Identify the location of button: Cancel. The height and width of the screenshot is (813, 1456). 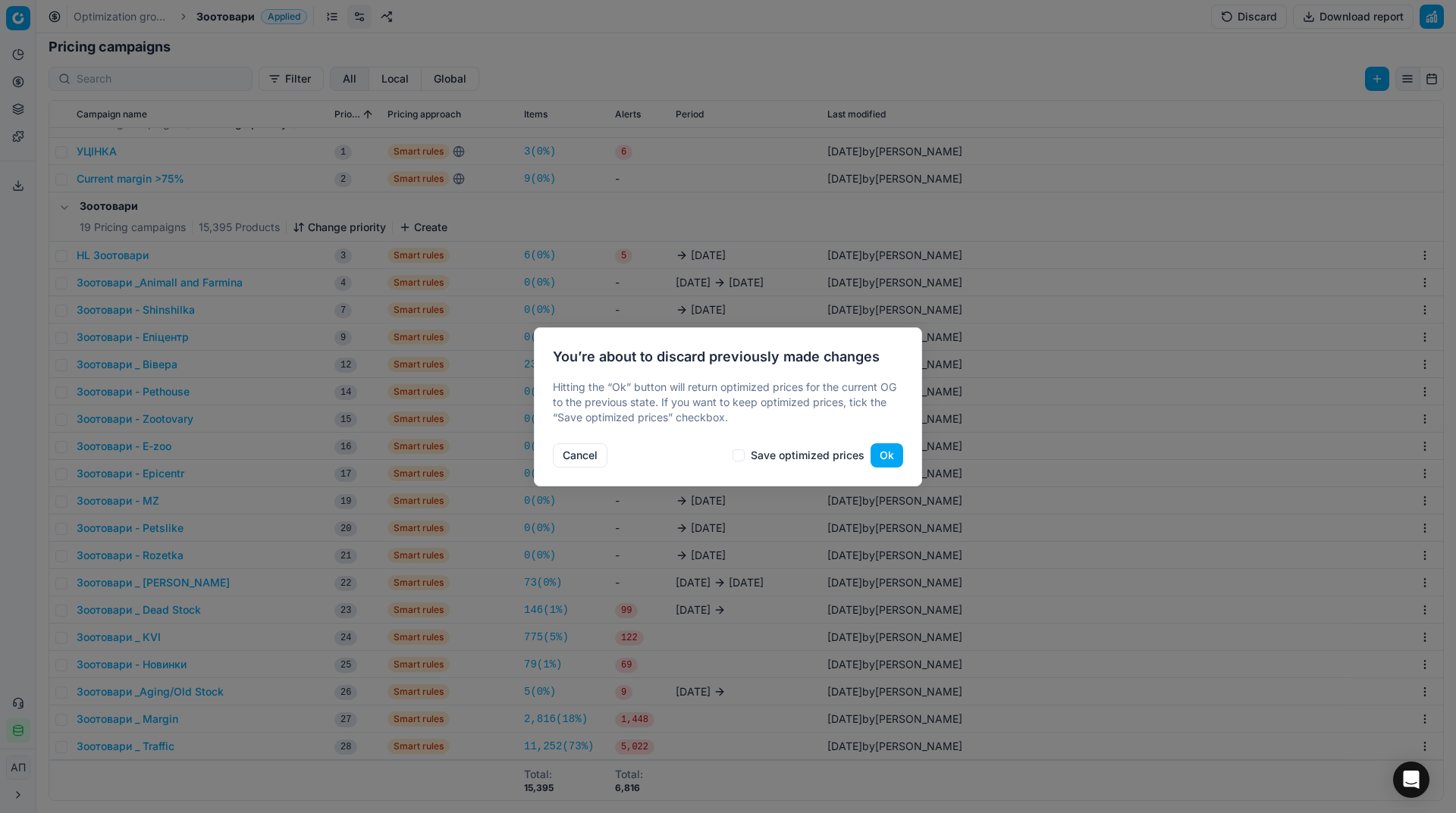
(580, 455).